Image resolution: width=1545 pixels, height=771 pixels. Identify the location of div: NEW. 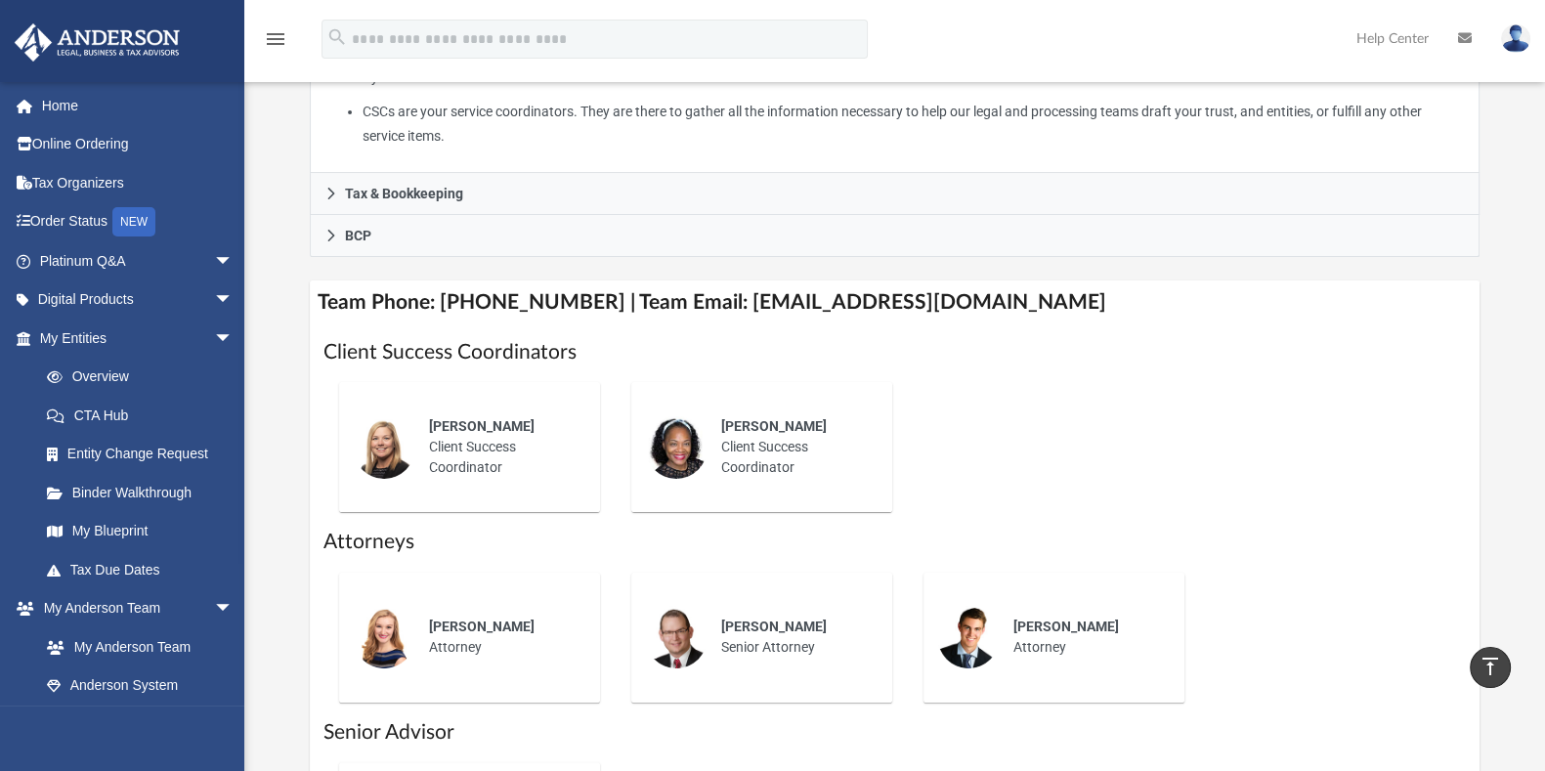
(134, 222).